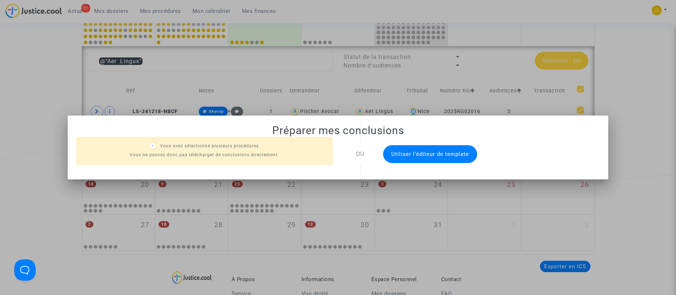 The width and height of the screenshot is (676, 295). What do you see at coordinates (430, 154) in the screenshot?
I see `span: Utiliser l'éditeur de template` at bounding box center [430, 154].